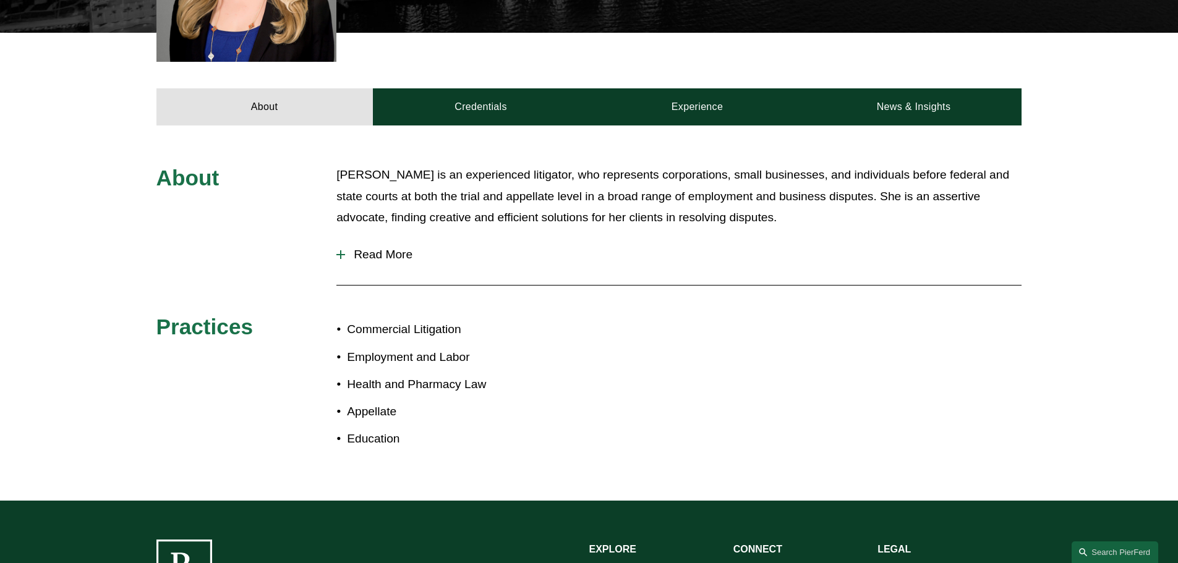  What do you see at coordinates (481, 107) in the screenshot?
I see `a: Credentials` at bounding box center [481, 107].